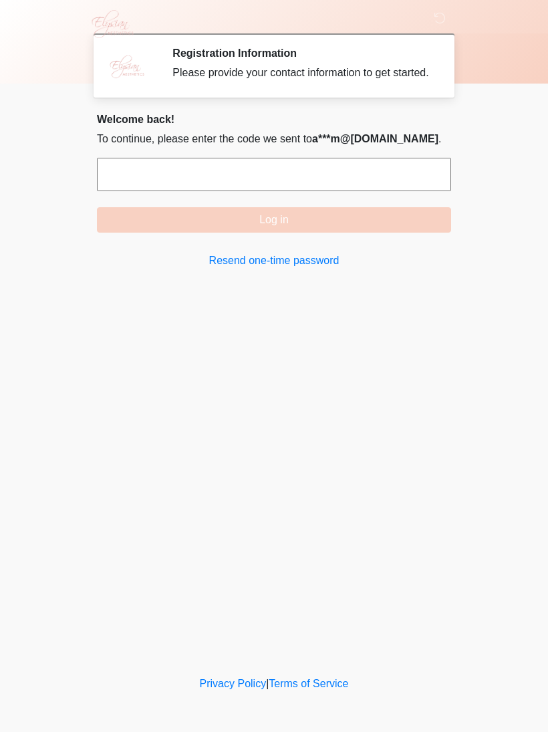 This screenshot has height=732, width=548. What do you see at coordinates (274, 139) in the screenshot?
I see `p: To continue, please enter the code we sent to .` at bounding box center [274, 139].